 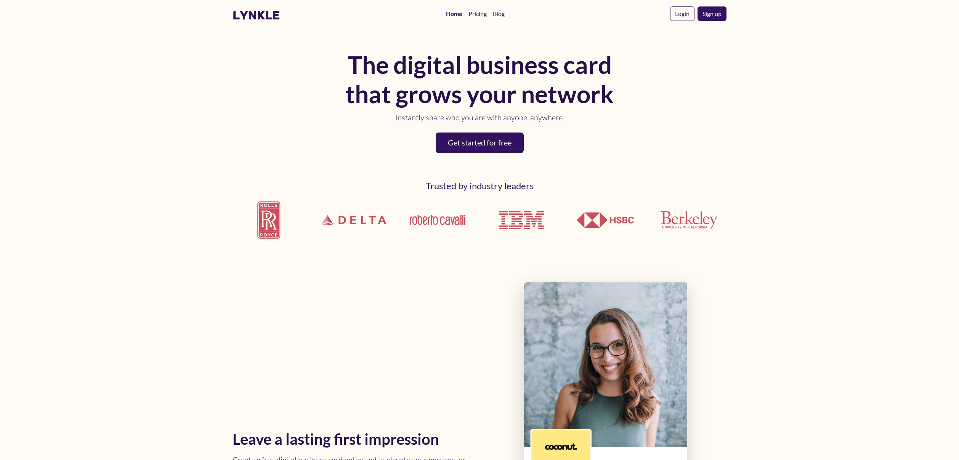 What do you see at coordinates (438, 220) in the screenshot?
I see `img: Roberto Cavalli` at bounding box center [438, 220].